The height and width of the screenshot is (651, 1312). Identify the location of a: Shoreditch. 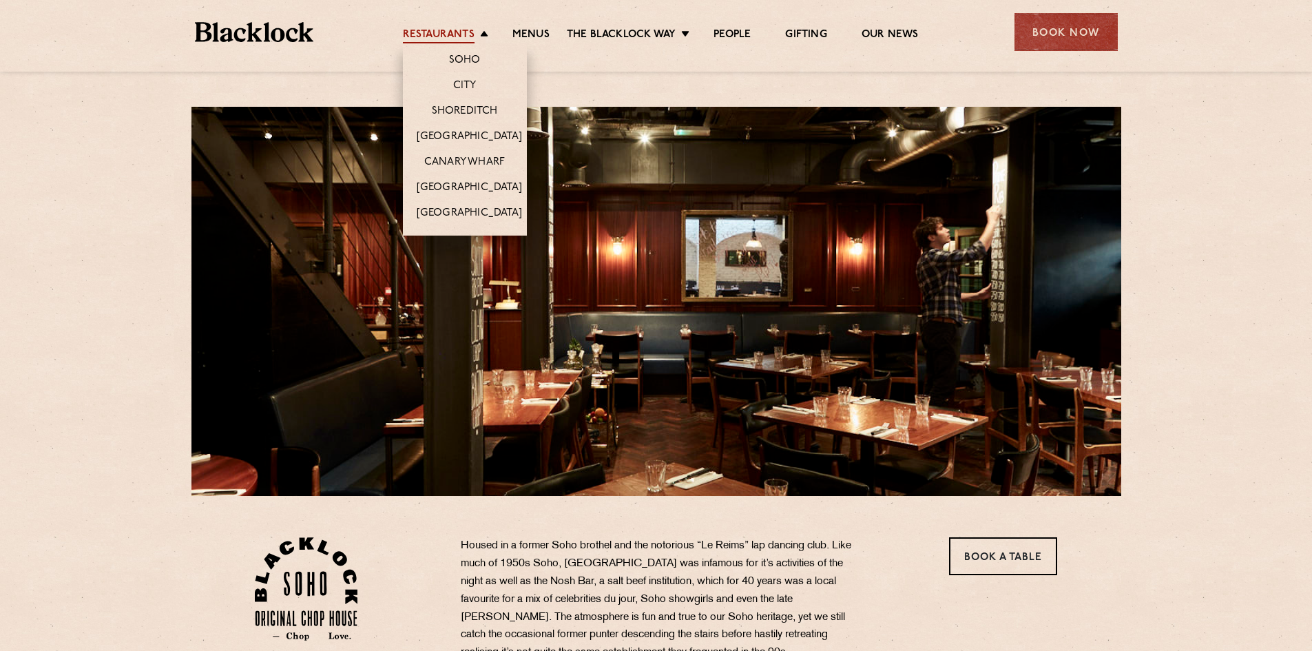
(465, 112).